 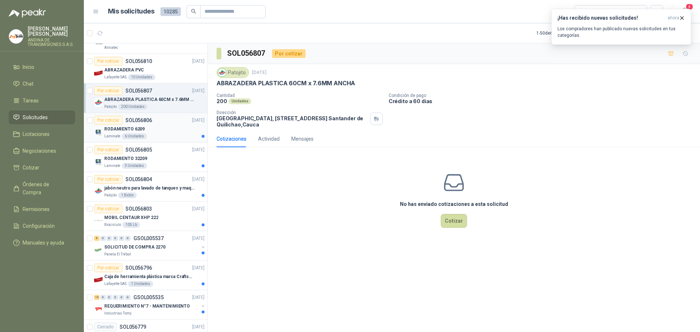 I want to click on a: Manuales y ayuda, so click(x=42, y=243).